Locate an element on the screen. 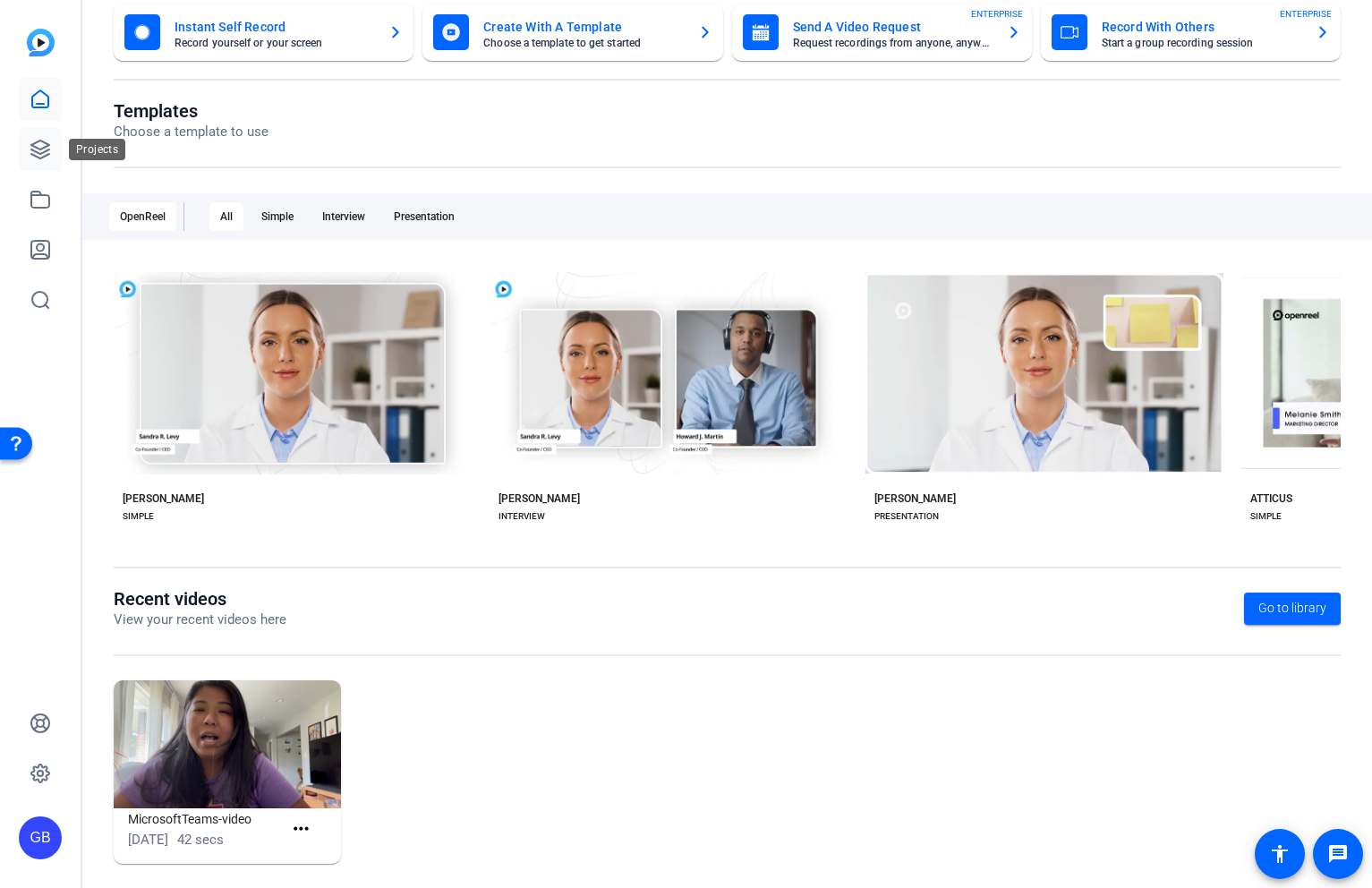 The height and width of the screenshot is (888, 1372). div: Interview is located at coordinates (343, 217).